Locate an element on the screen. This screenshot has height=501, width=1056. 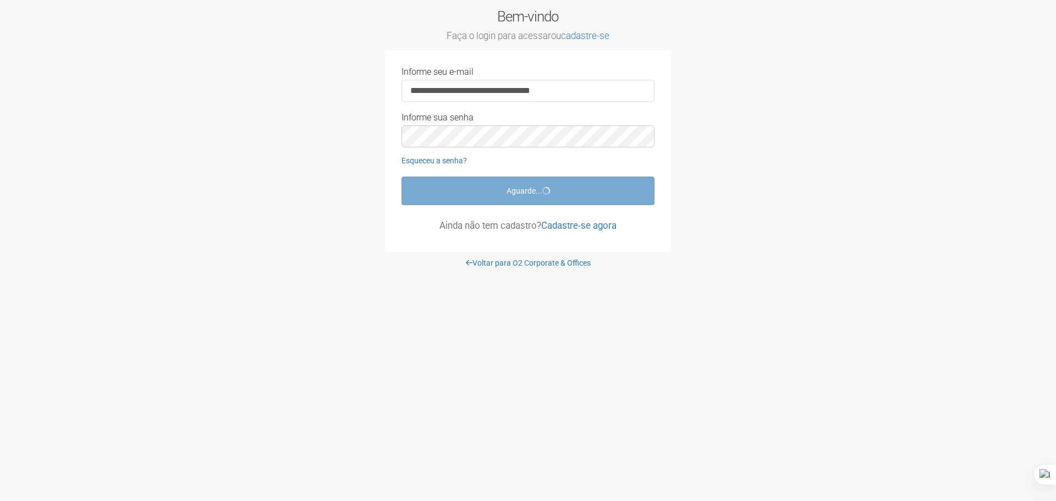
a: cadastre-se is located at coordinates (585, 36).